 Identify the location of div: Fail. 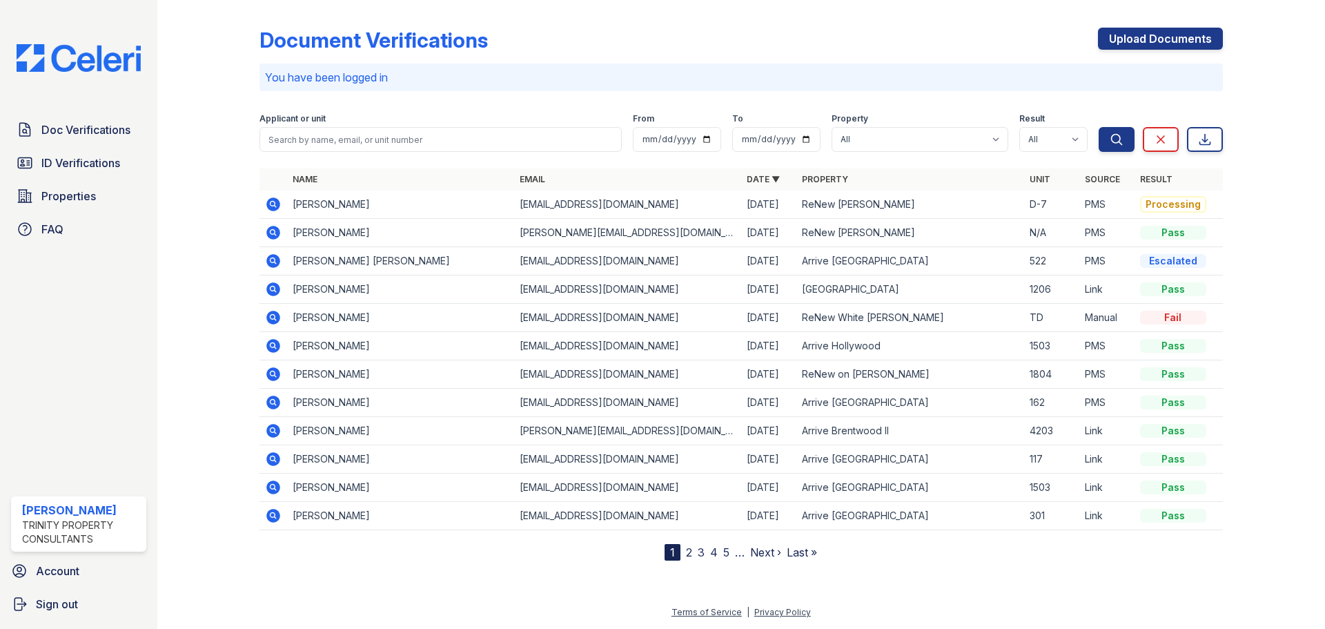
(1173, 317).